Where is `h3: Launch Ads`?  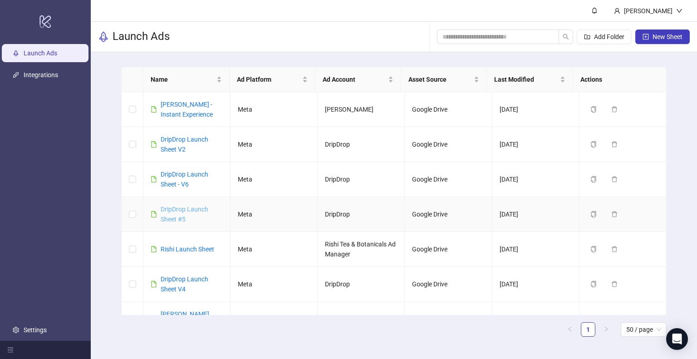
h3: Launch Ads is located at coordinates (141, 37).